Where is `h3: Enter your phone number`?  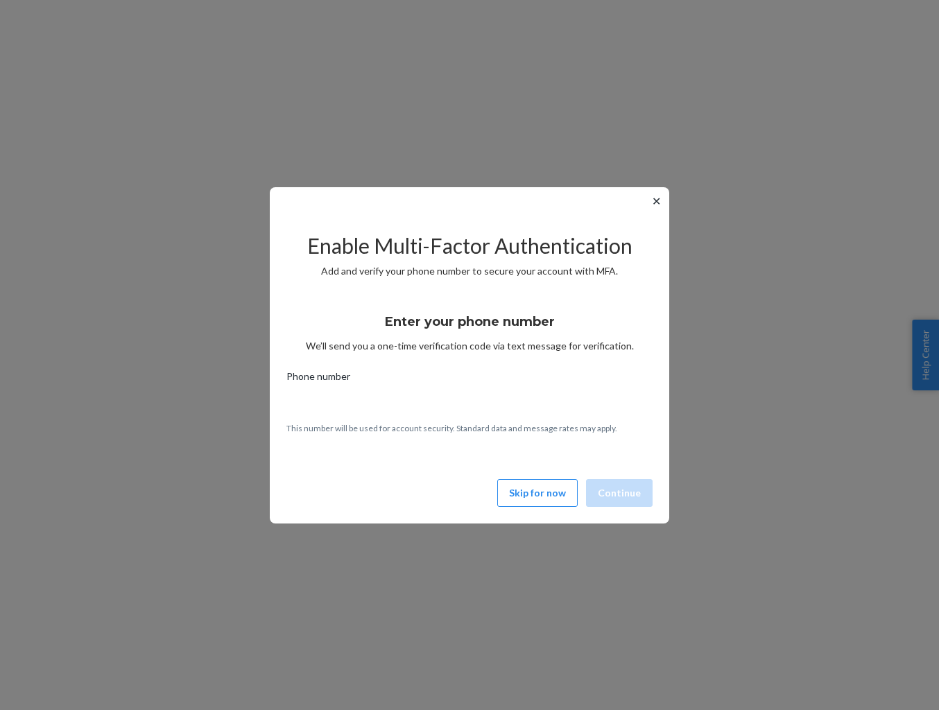
h3: Enter your phone number is located at coordinates (470, 322).